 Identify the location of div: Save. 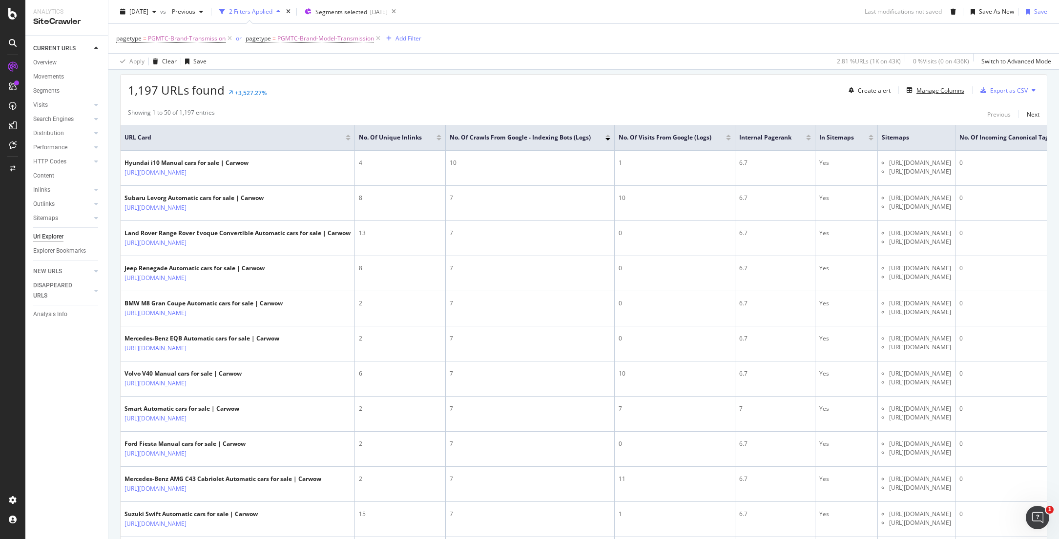
(1040, 11).